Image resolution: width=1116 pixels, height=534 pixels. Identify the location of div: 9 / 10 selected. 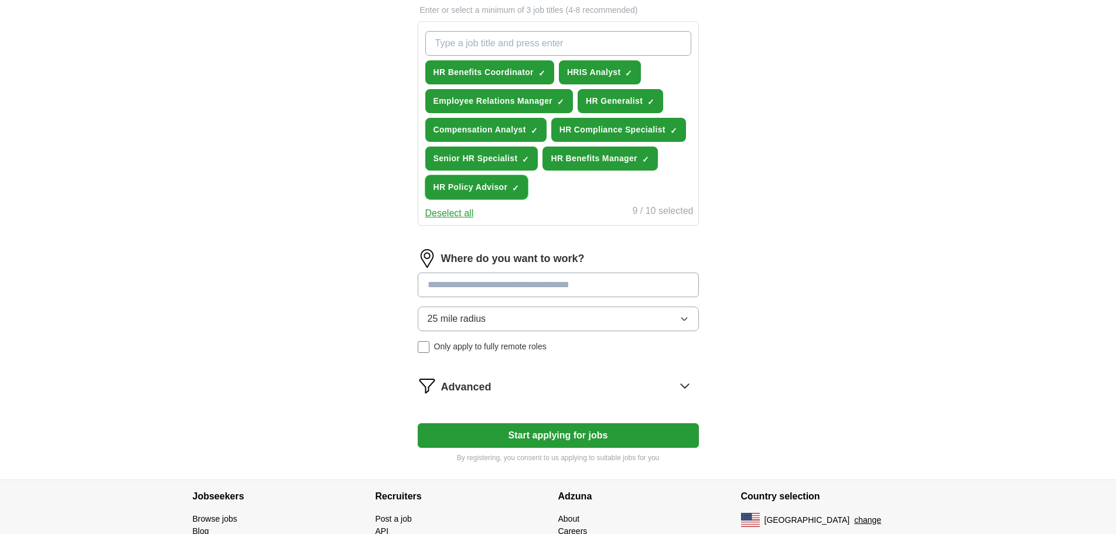
(663, 212).